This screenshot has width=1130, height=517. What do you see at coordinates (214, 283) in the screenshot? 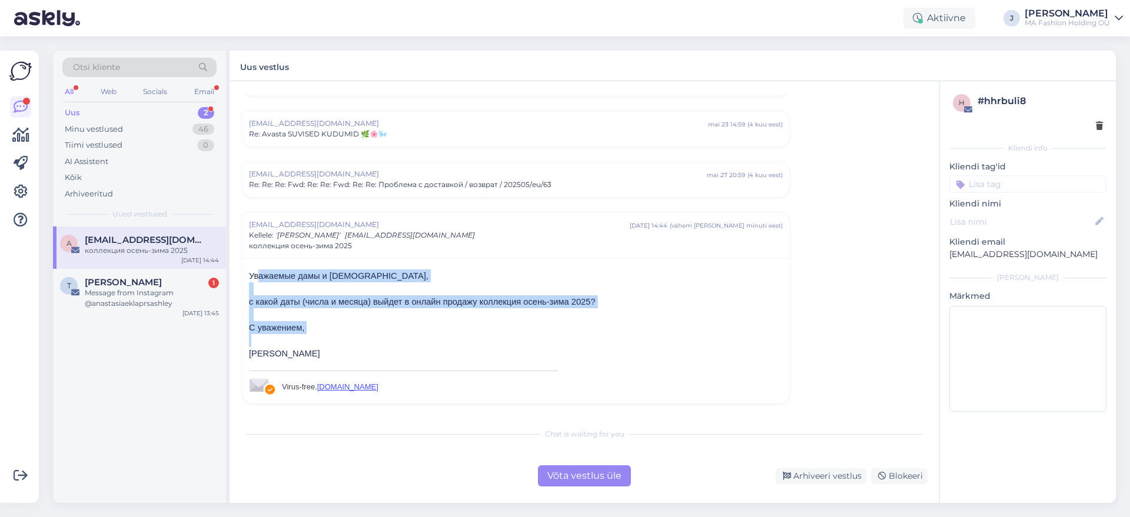
I see `div: 1` at bounding box center [214, 283].